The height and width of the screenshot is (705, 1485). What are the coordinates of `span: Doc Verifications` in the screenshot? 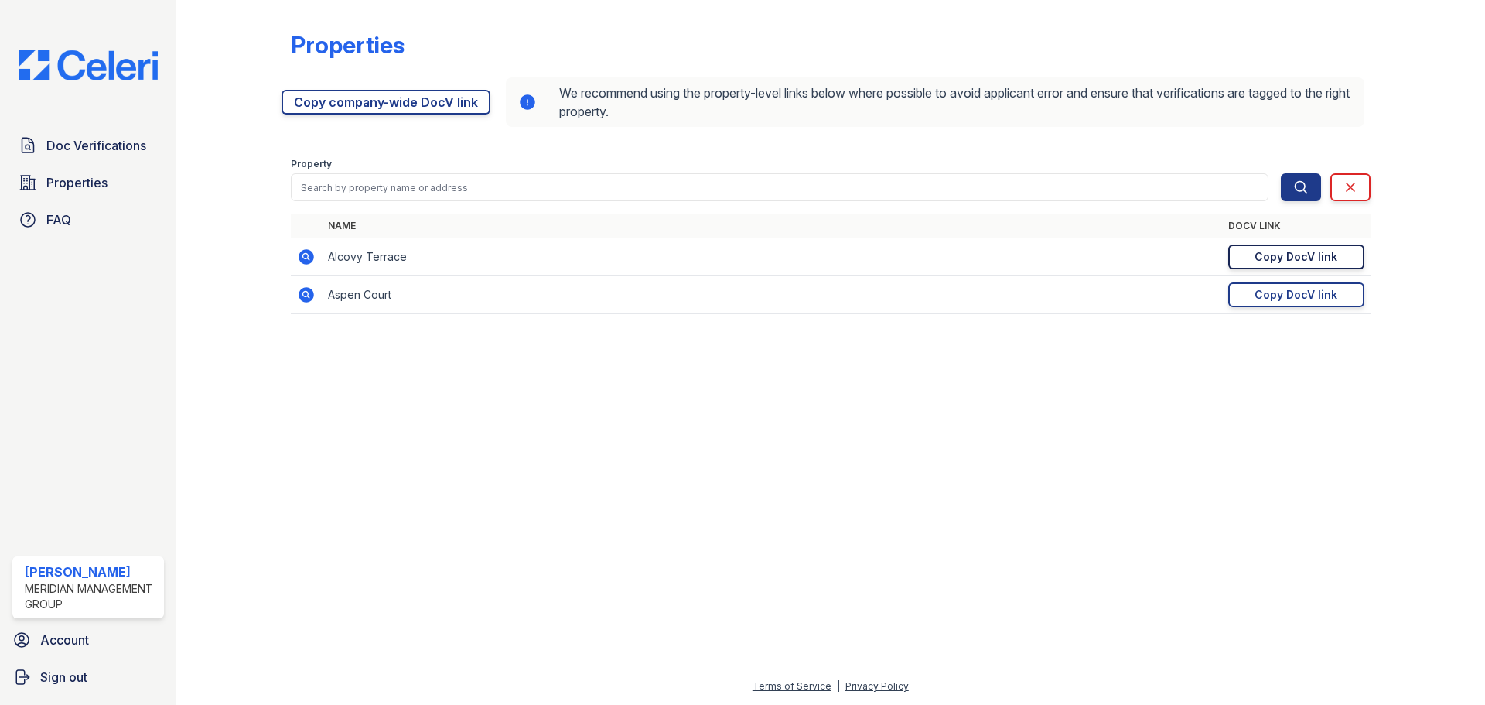 It's located at (96, 145).